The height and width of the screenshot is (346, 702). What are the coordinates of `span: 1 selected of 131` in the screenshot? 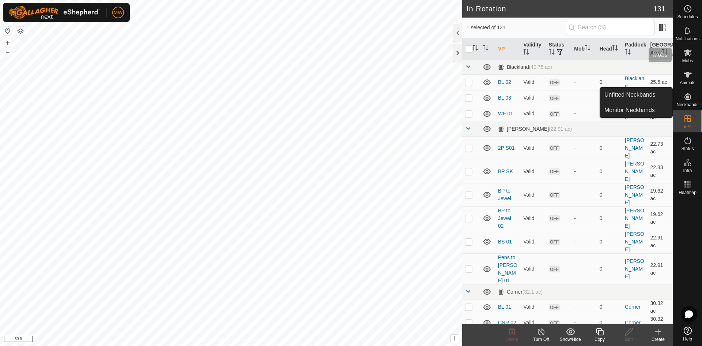 It's located at (516, 27).